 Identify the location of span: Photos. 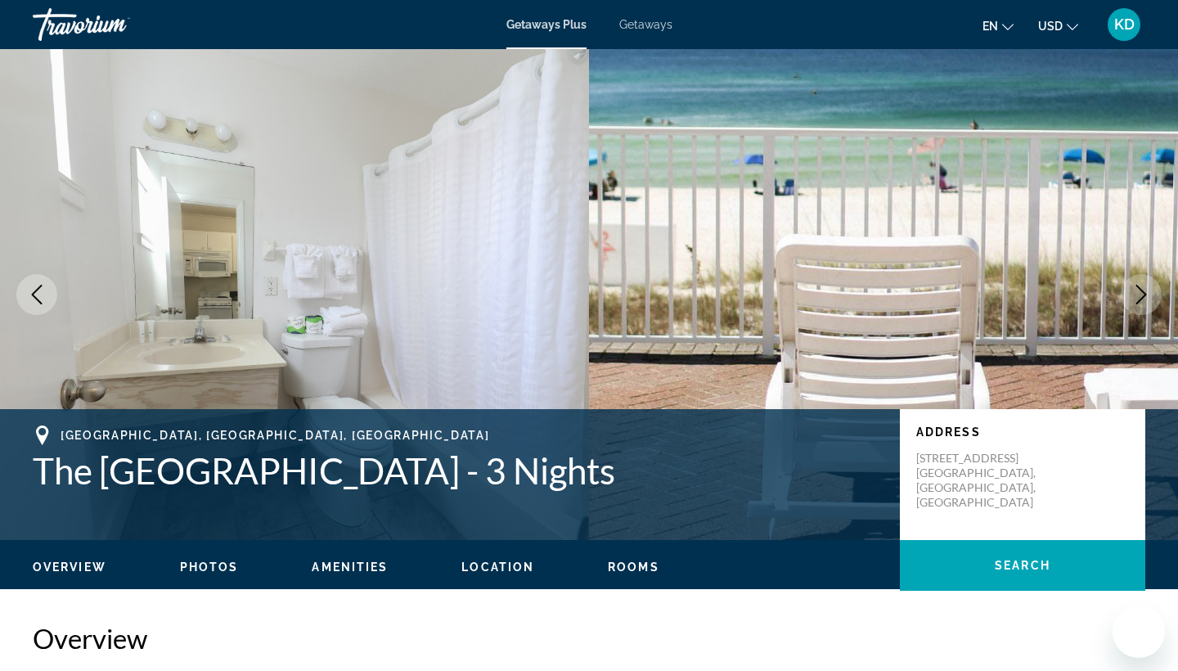
(209, 567).